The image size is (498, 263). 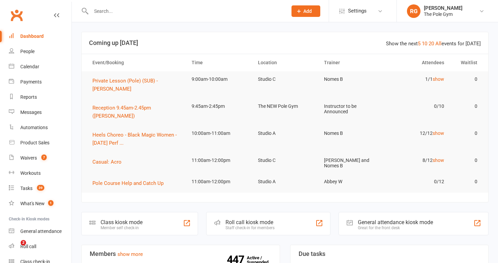 I want to click on div: The Pole Gym, so click(x=443, y=14).